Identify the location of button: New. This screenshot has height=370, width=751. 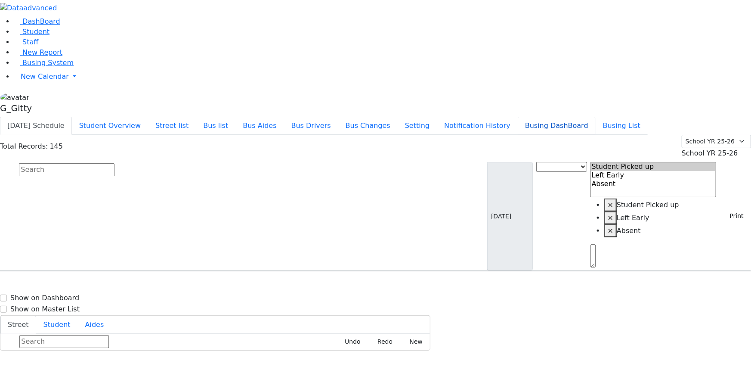
(413, 341).